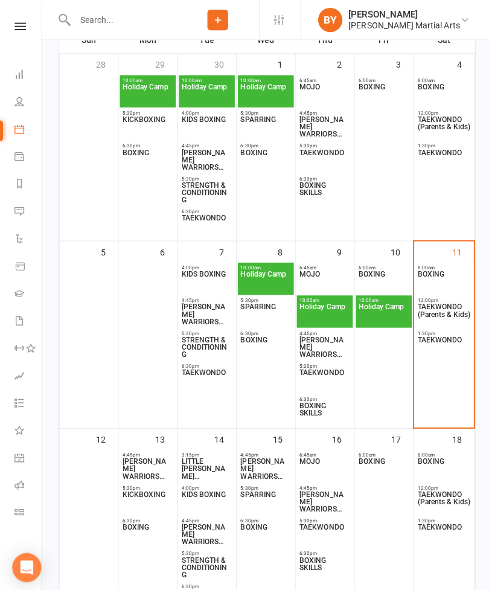 The width and height of the screenshot is (489, 590). Describe the element at coordinates (282, 436) in the screenshot. I see `div: 15` at that location.